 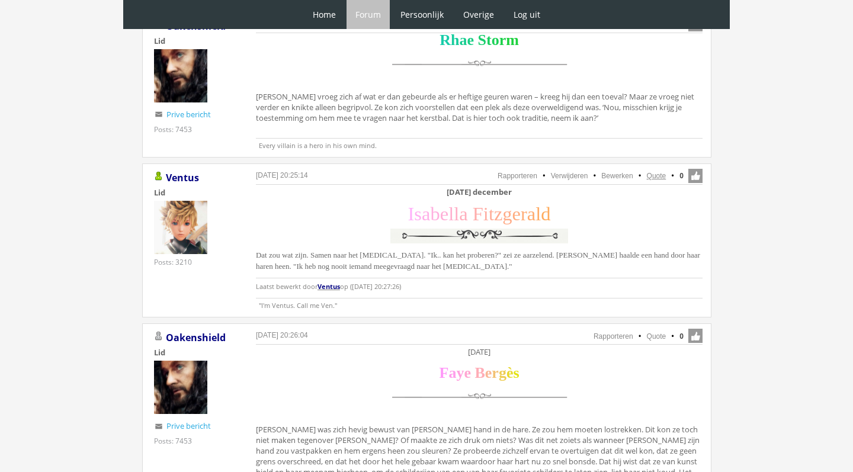 What do you see at coordinates (545, 214) in the screenshot?
I see `span: d` at bounding box center [545, 214].